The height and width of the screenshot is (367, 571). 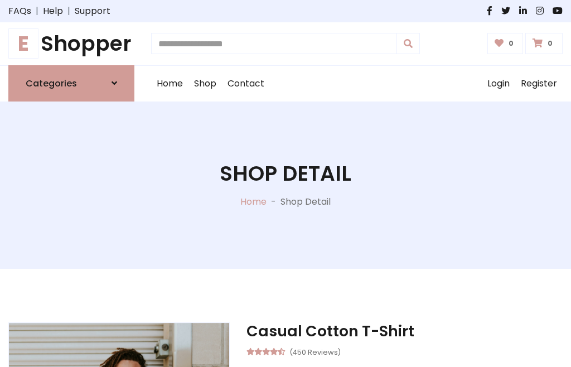 What do you see at coordinates (205, 84) in the screenshot?
I see `a: Shop` at bounding box center [205, 84].